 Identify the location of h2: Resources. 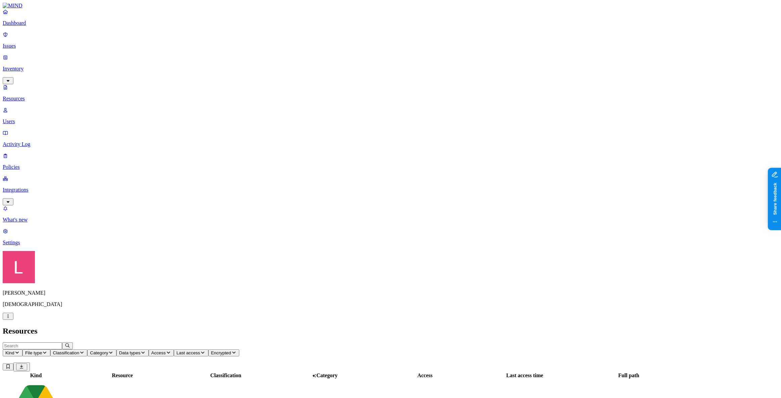
(390, 331).